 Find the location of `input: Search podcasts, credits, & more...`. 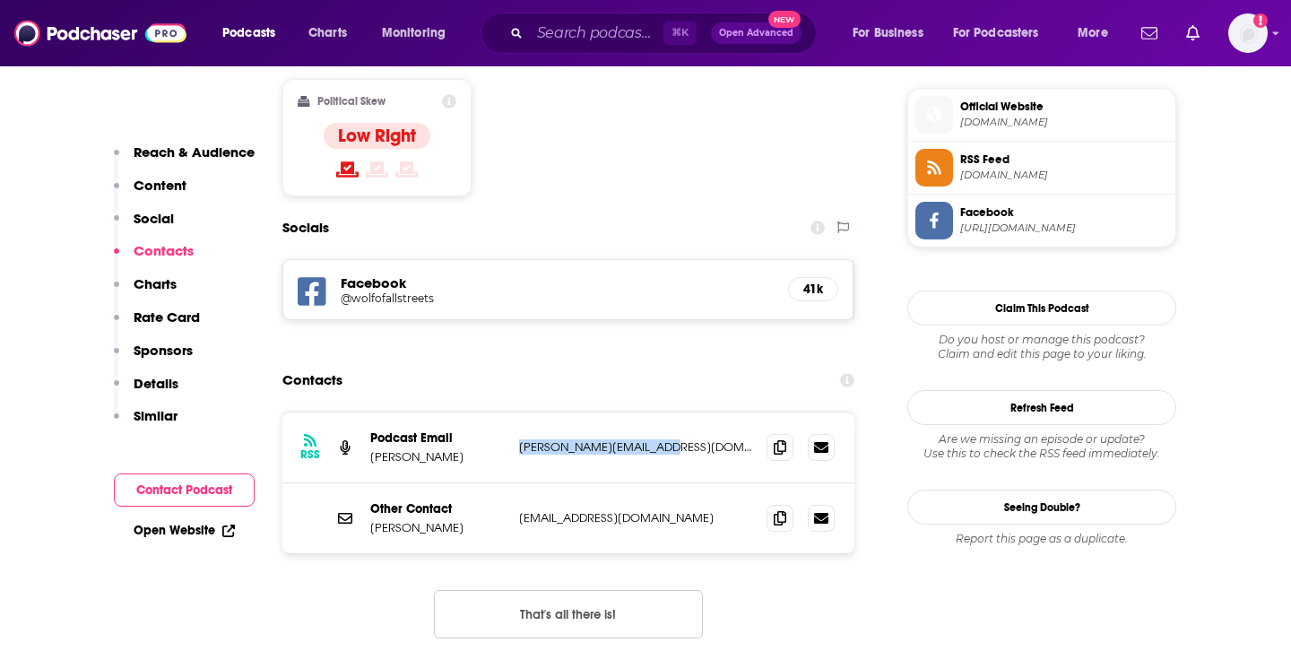

input: Search podcasts, credits, & more... is located at coordinates (596, 33).